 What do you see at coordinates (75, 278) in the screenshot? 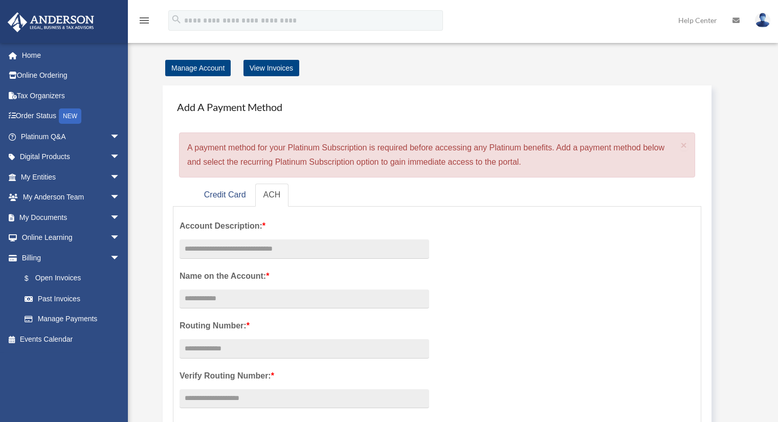
I see `a: $Open Invoices` at bounding box center [75, 278].